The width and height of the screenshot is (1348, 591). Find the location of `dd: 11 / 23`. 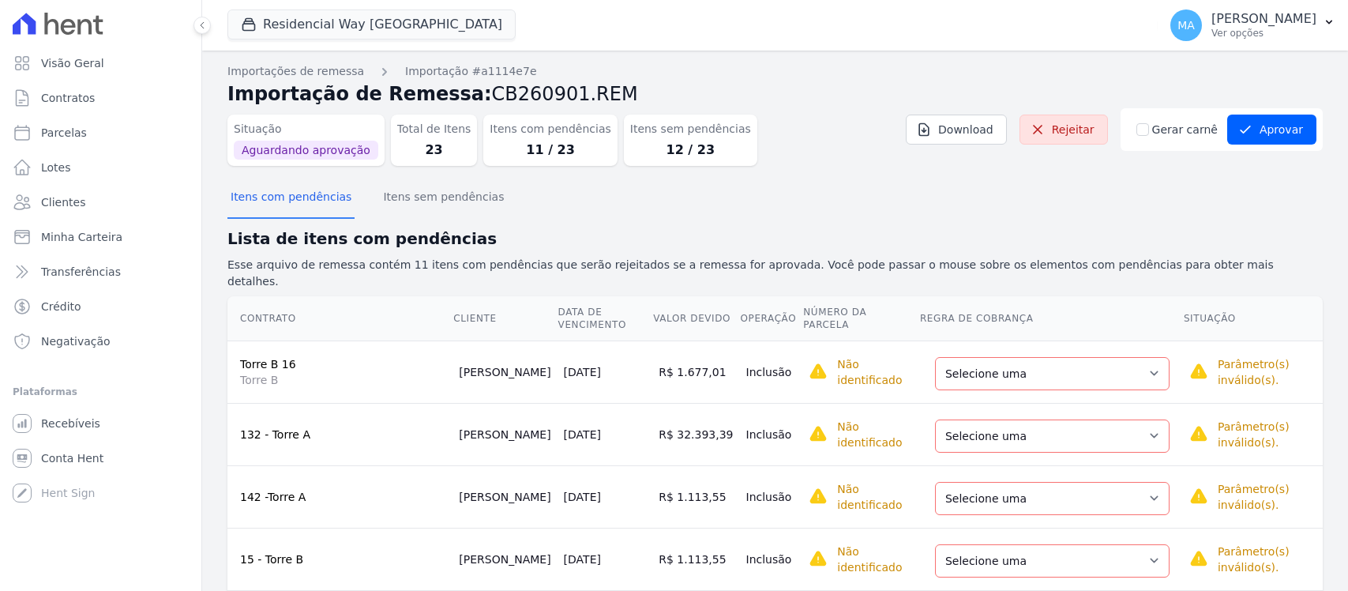

dd: 11 / 23 is located at coordinates (550, 150).